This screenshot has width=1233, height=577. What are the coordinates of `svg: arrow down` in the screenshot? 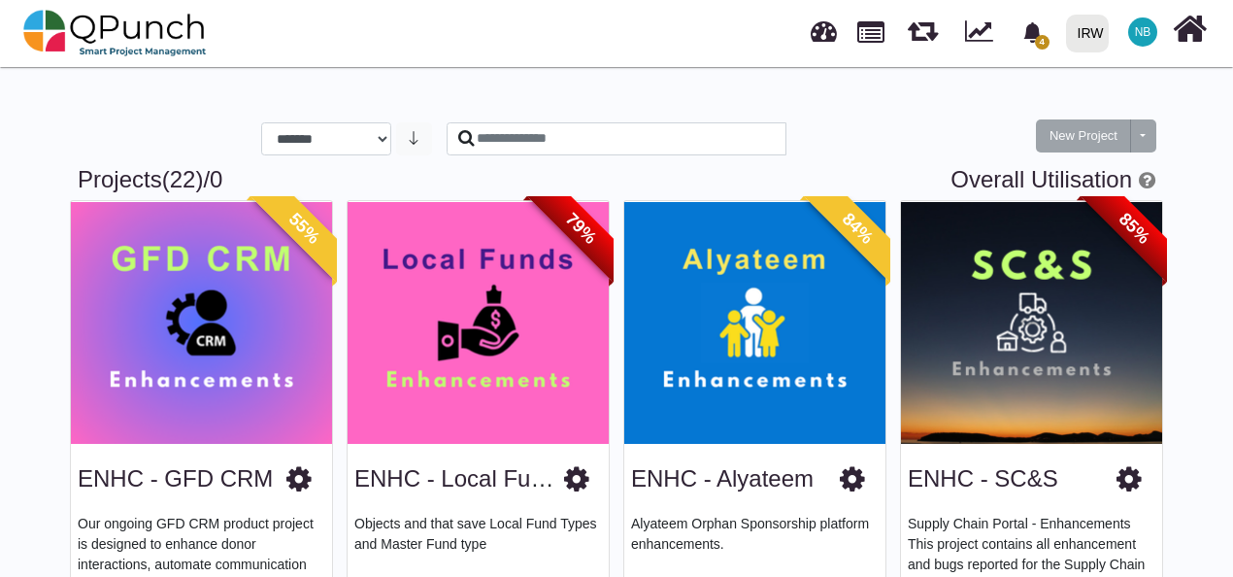 It's located at (414, 138).